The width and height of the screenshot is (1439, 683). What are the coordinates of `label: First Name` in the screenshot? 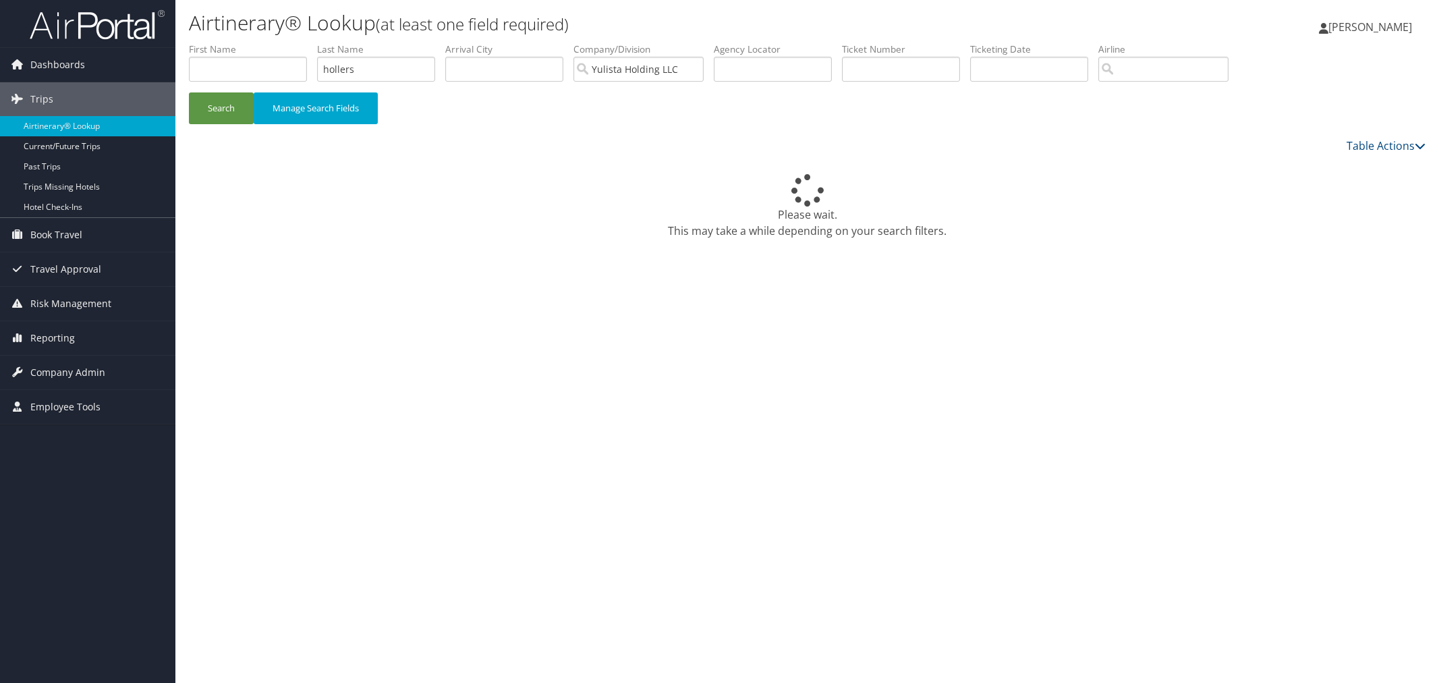 It's located at (253, 49).